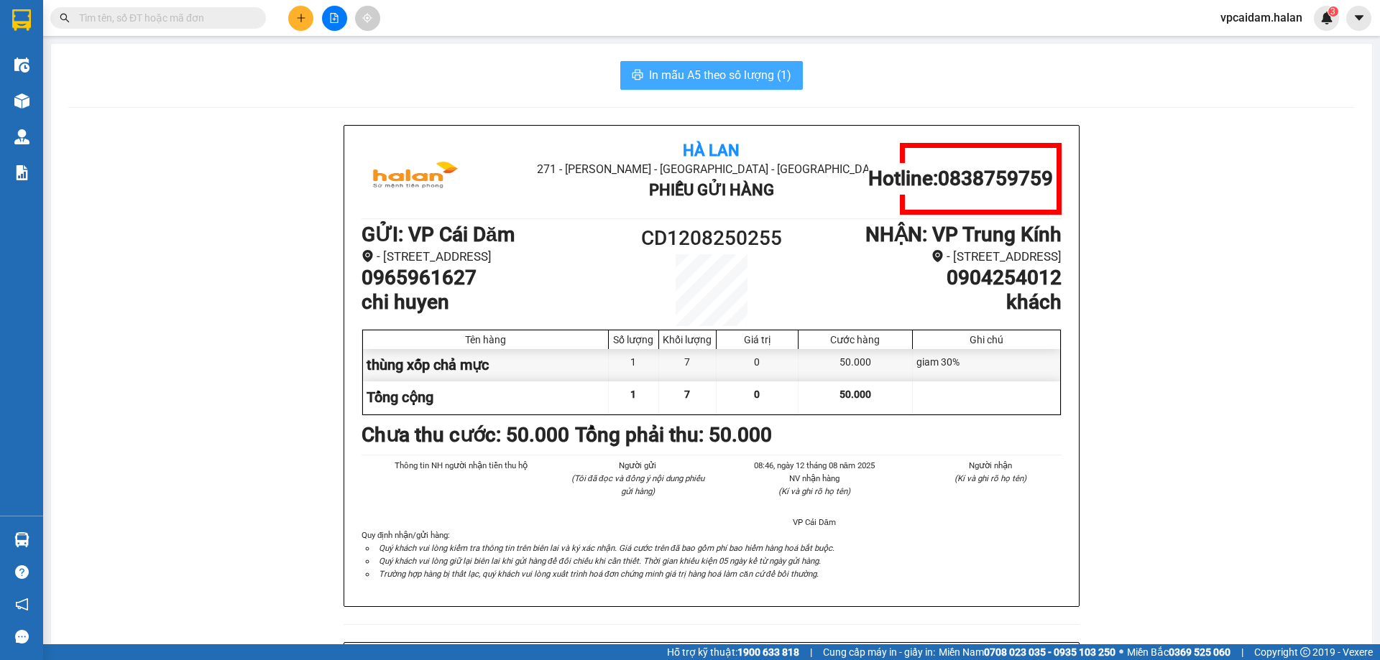 The height and width of the screenshot is (660, 1380). Describe the element at coordinates (638, 466) in the screenshot. I see `li: Người gửi` at that location.